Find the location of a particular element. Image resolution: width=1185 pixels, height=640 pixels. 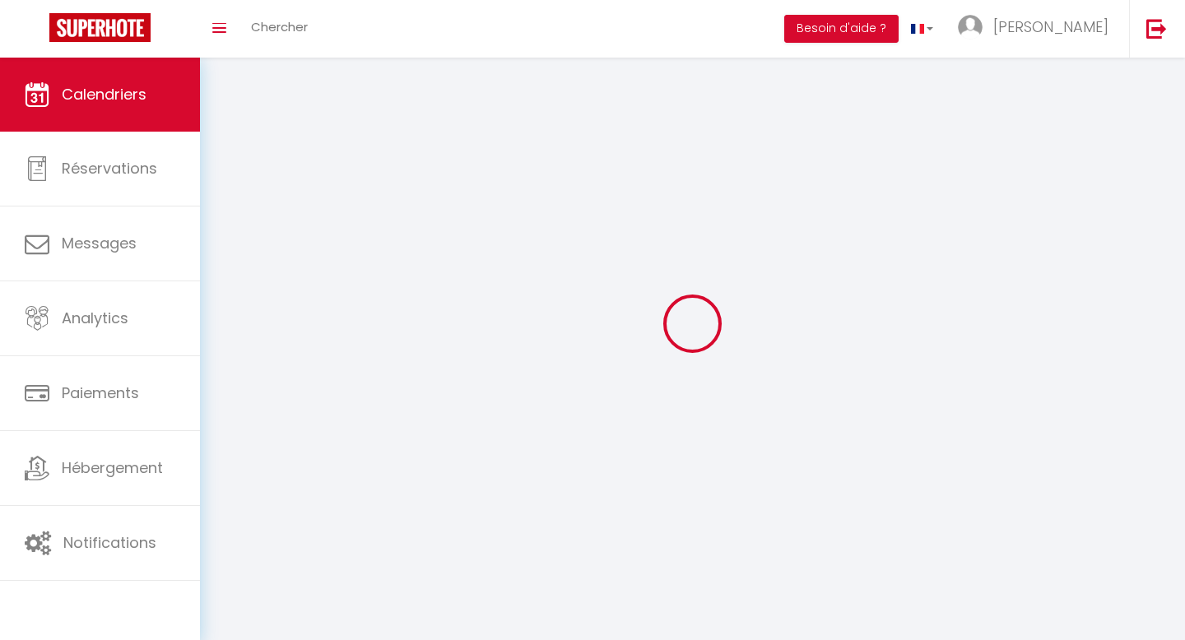

img: Super Booking is located at coordinates (100, 27).